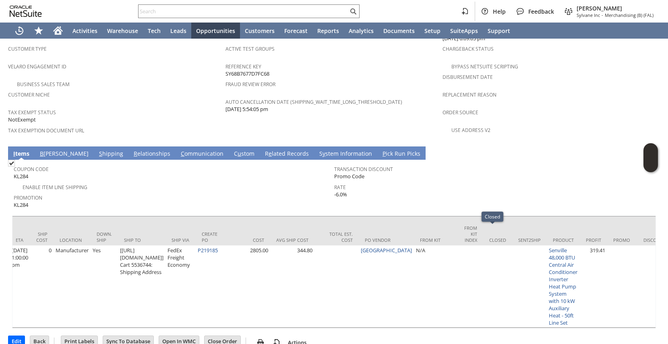  What do you see at coordinates (243, 11) in the screenshot?
I see `input: Search` at bounding box center [243, 11].